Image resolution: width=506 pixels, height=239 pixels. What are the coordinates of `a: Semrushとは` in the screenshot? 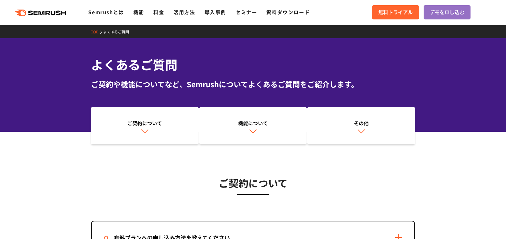 It's located at (106, 12).